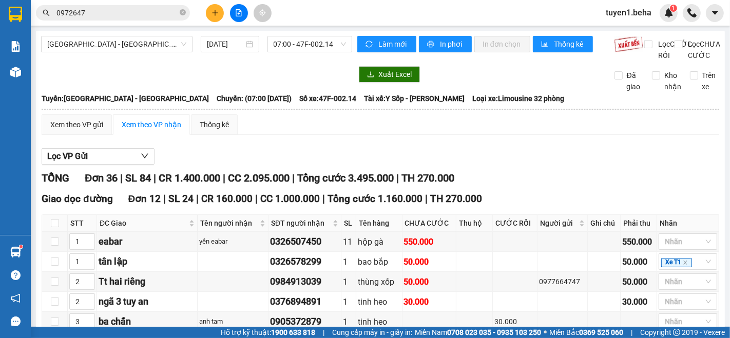 The image size is (730, 338). Describe the element at coordinates (305, 262) in the screenshot. I see `td: 0326578299` at that location.